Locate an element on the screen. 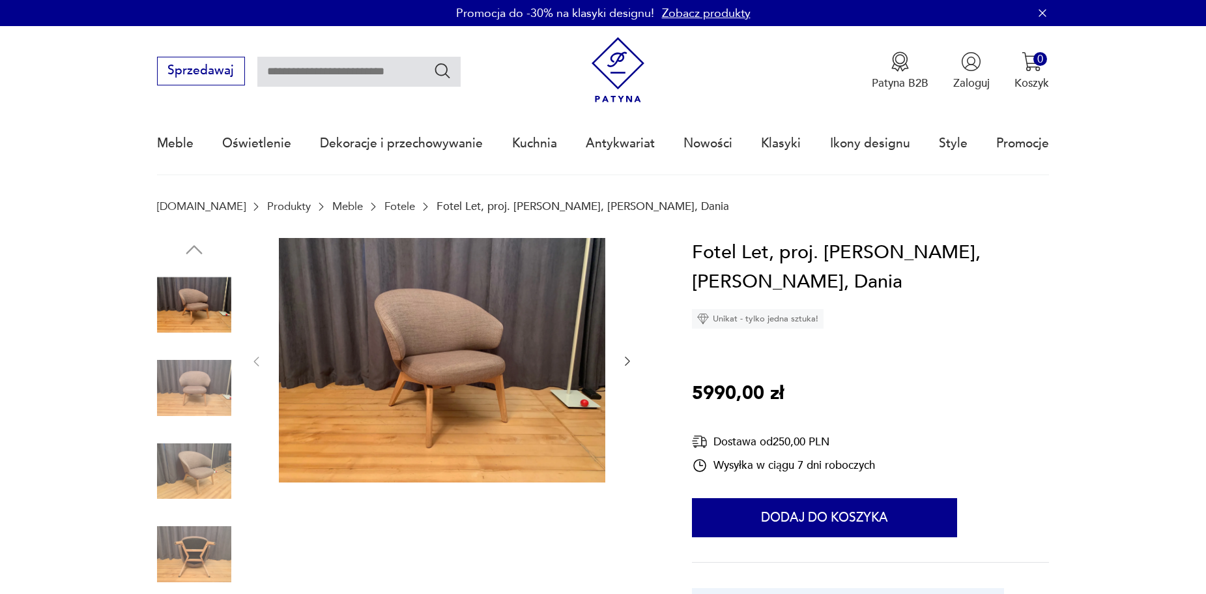  img: Patyna - sklep z meblami i dekoracjami vintage is located at coordinates (618, 70).